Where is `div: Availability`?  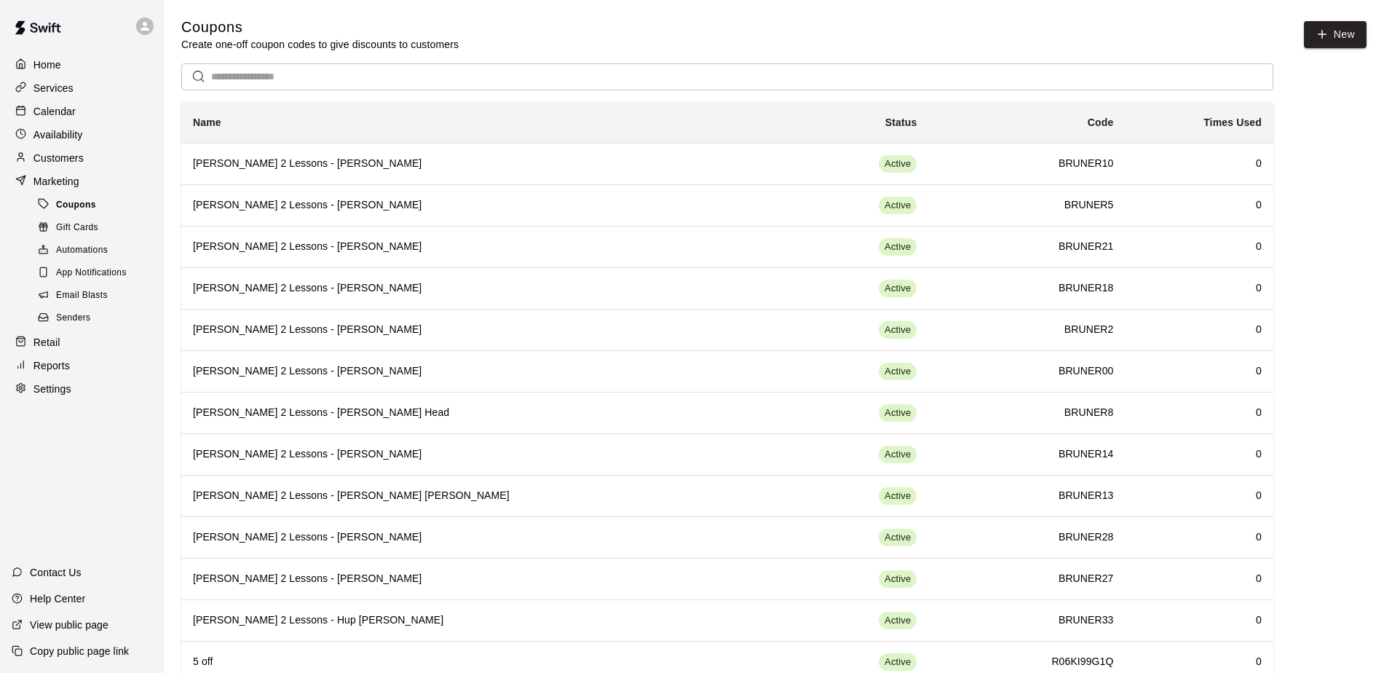 div: Availability is located at coordinates (82, 135).